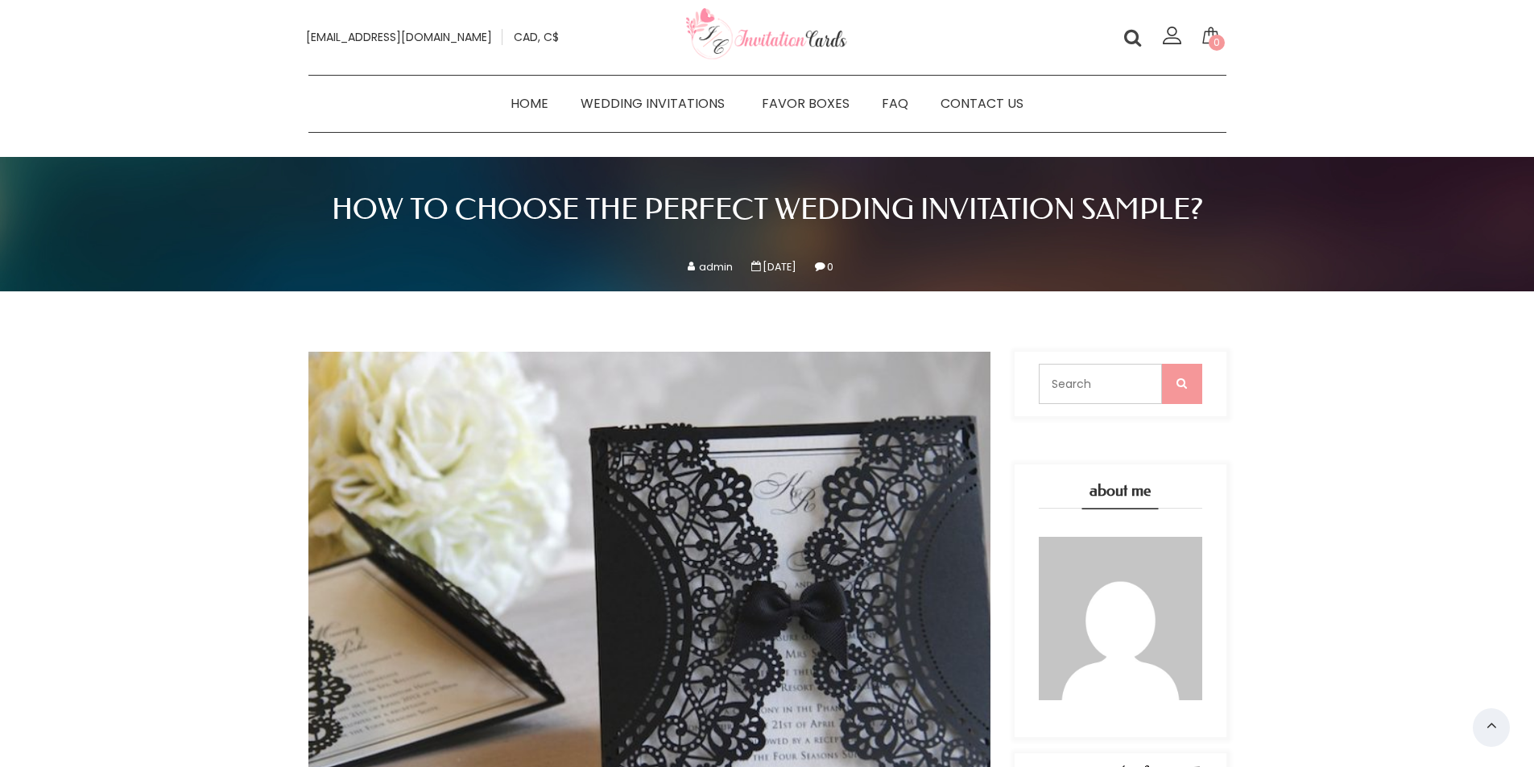 Image resolution: width=1534 pixels, height=767 pixels. What do you see at coordinates (894, 103) in the screenshot?
I see `a: FAQ` at bounding box center [894, 103].